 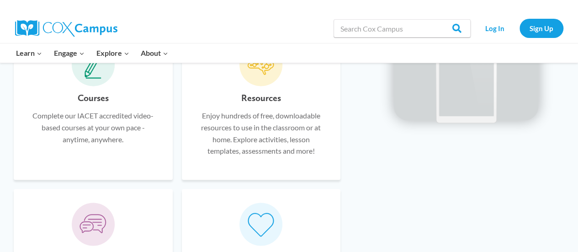 I want to click on button: Child menu of Explore, so click(x=113, y=53).